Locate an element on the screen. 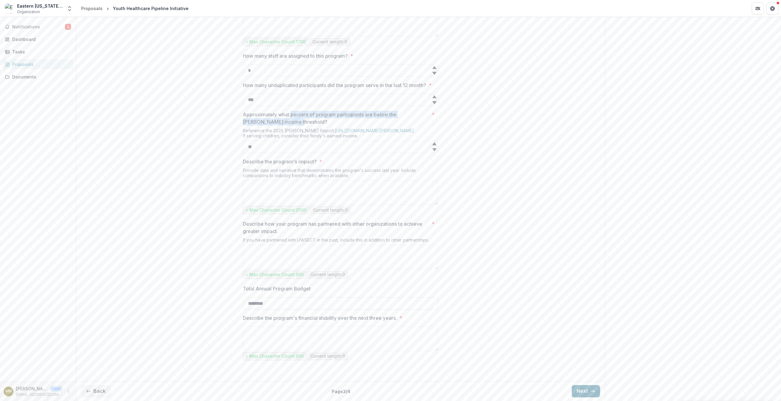 The width and height of the screenshot is (781, 401). button: Next is located at coordinates (586, 391).